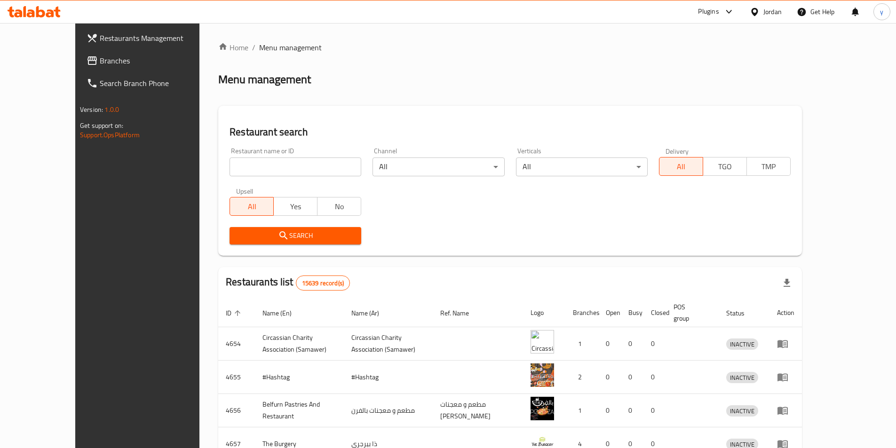 The width and height of the screenshot is (896, 448). I want to click on div: Jordan, so click(772, 12).